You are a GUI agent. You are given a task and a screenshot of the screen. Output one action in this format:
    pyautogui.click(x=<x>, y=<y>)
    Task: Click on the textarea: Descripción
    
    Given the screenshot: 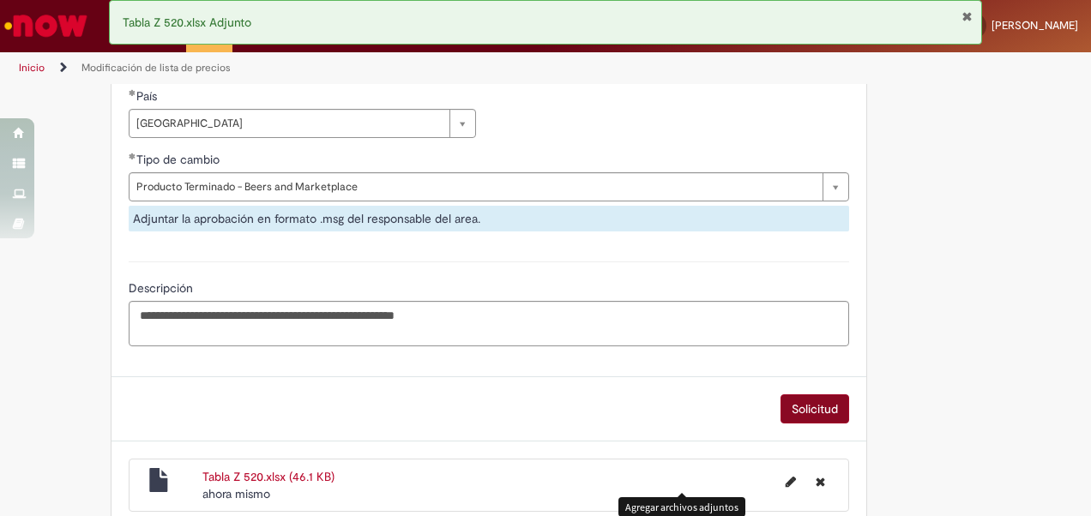 What is the action you would take?
    pyautogui.click(x=489, y=323)
    